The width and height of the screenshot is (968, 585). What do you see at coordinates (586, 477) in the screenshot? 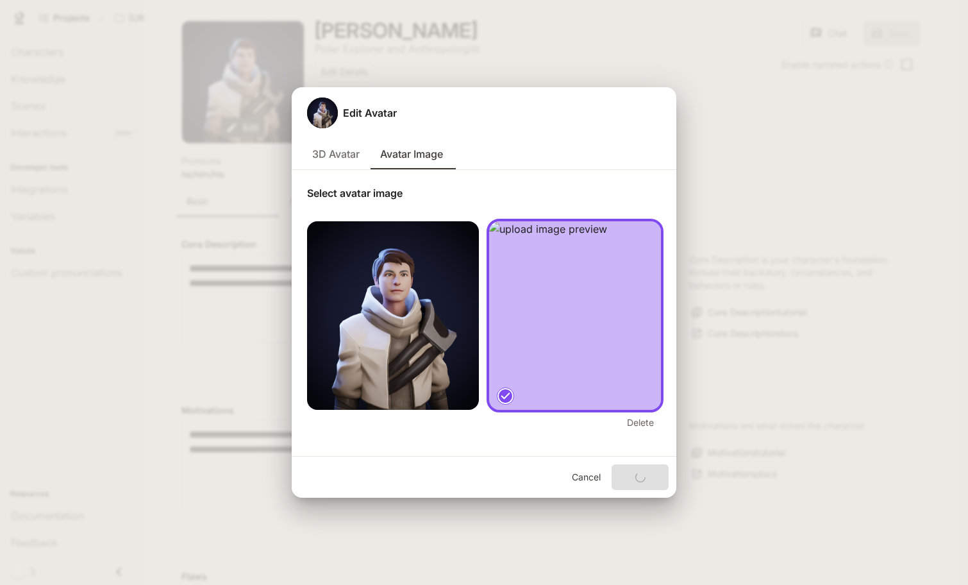
I see `button: Cancel` at bounding box center [586, 477].